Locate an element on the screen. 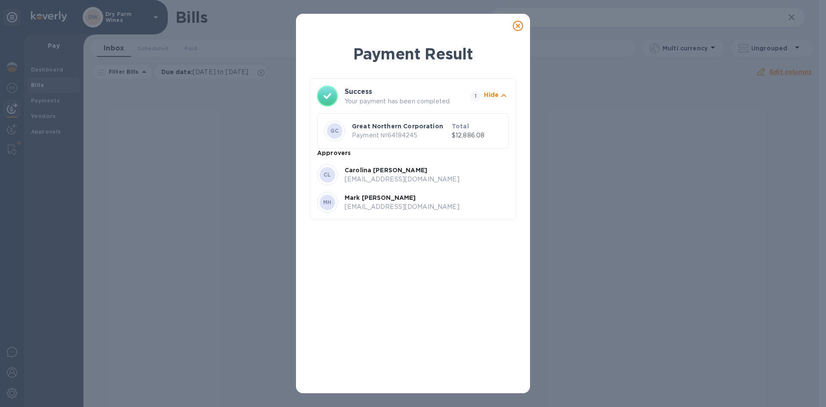  h1: Payment Result is located at coordinates (413, 54).